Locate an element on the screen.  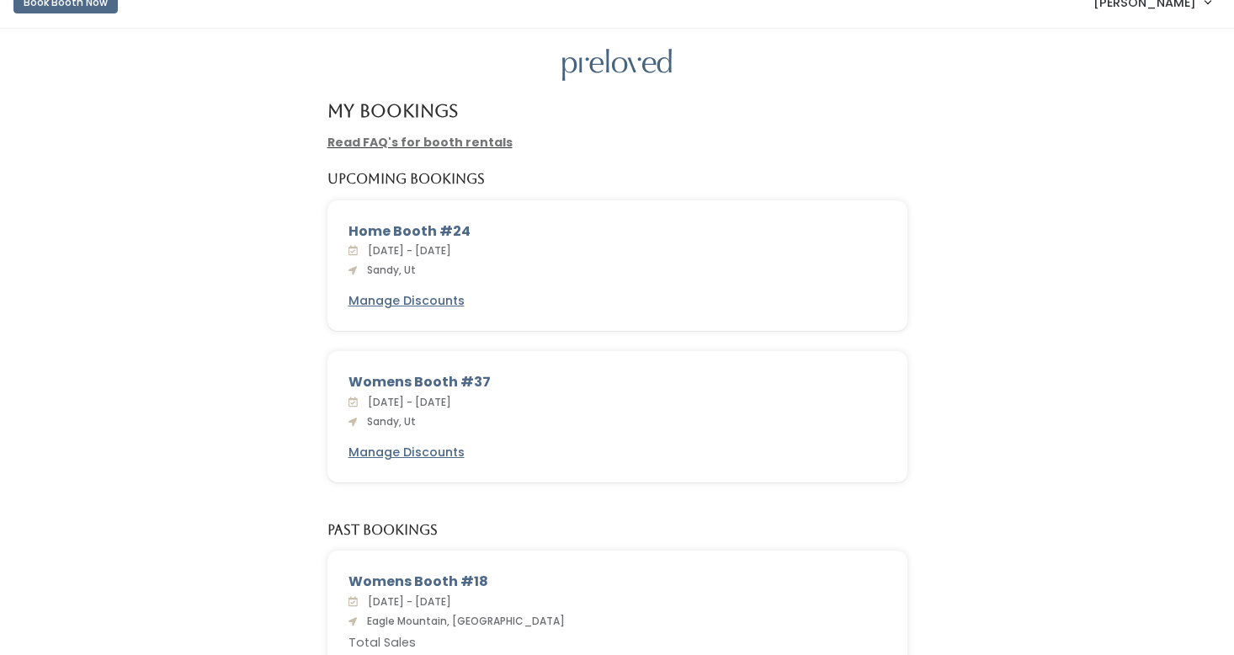
h5: Upcoming Bookings is located at coordinates (406, 179).